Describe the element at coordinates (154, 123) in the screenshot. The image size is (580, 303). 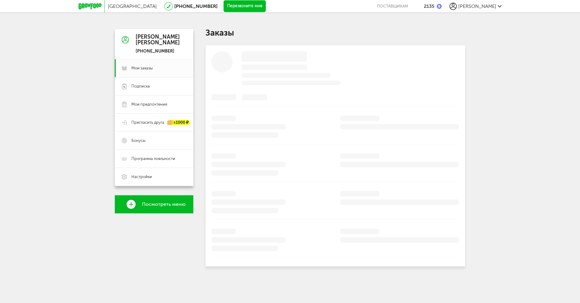
I see `a: Пригласить друга +1000 ₽` at that location.